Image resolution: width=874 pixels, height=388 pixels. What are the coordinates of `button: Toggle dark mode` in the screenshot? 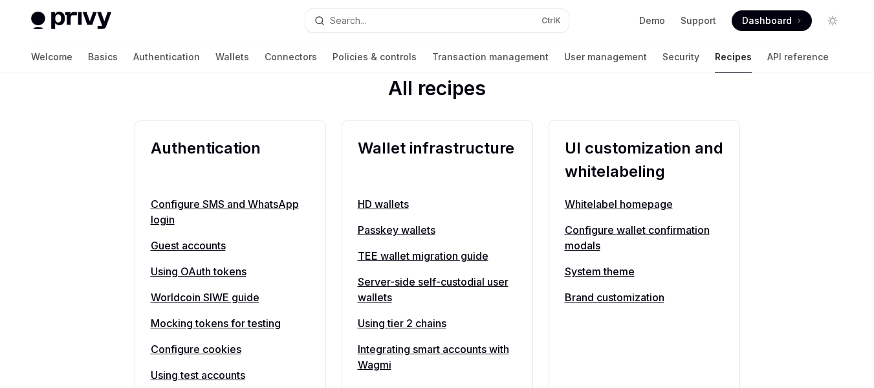 It's located at (833, 21).